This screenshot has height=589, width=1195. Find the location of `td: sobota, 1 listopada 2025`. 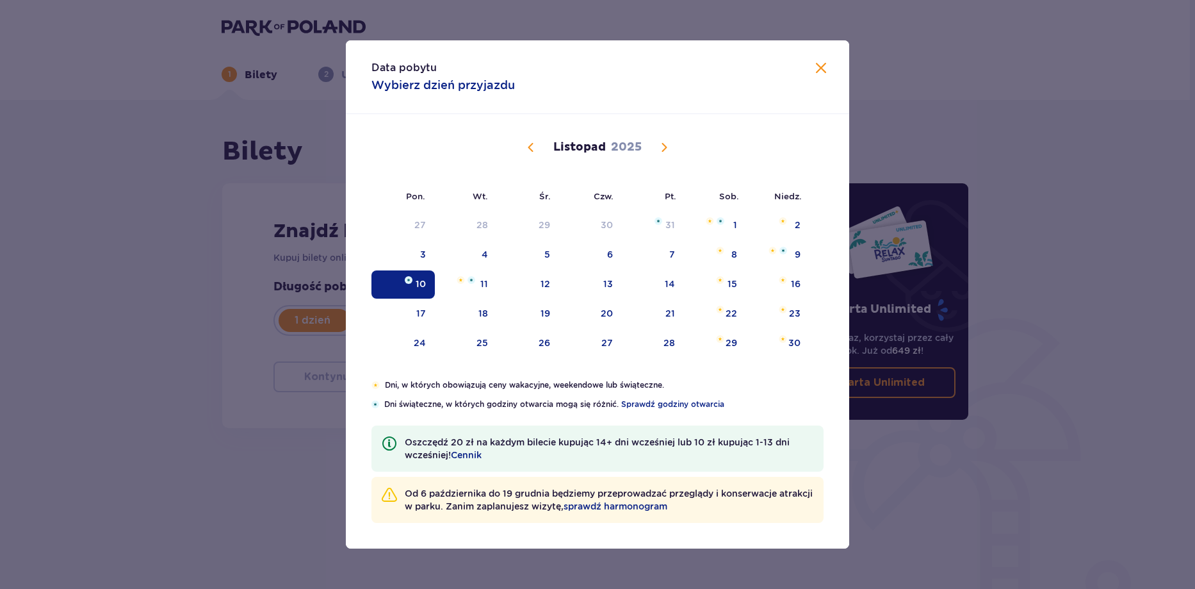

td: sobota, 1 listopada 2025 is located at coordinates (715, 225).